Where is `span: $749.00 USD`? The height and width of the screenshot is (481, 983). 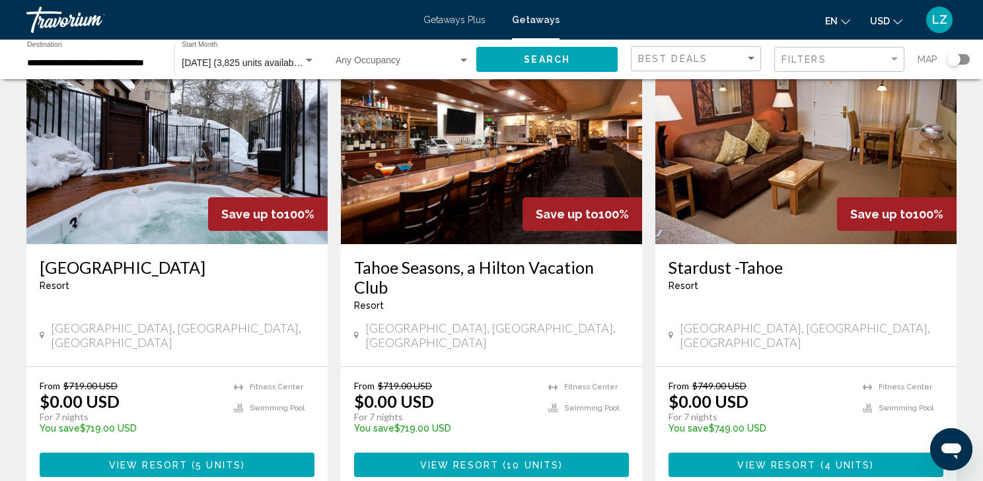 span: $749.00 USD is located at coordinates (719, 386).